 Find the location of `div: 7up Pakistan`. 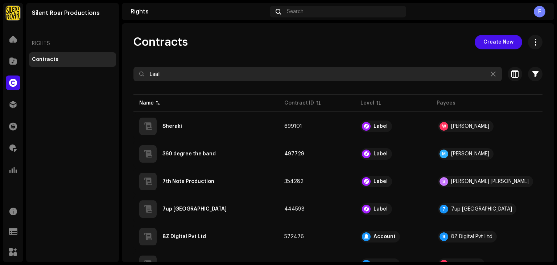

div: 7up Pakistan is located at coordinates (195, 209).